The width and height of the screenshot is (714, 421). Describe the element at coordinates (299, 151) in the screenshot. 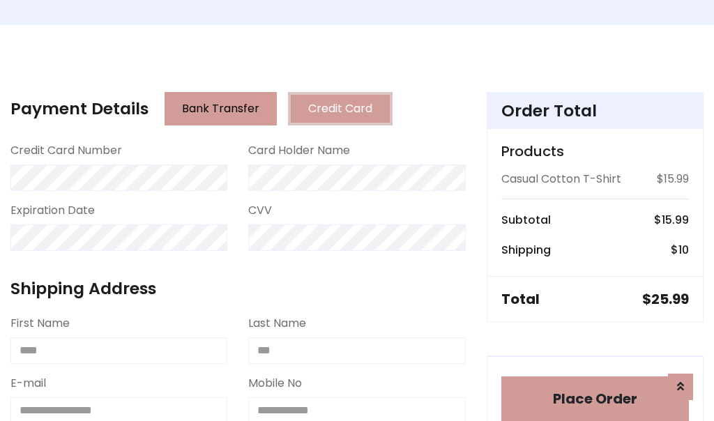

I see `label: Card Holder Name` at that location.